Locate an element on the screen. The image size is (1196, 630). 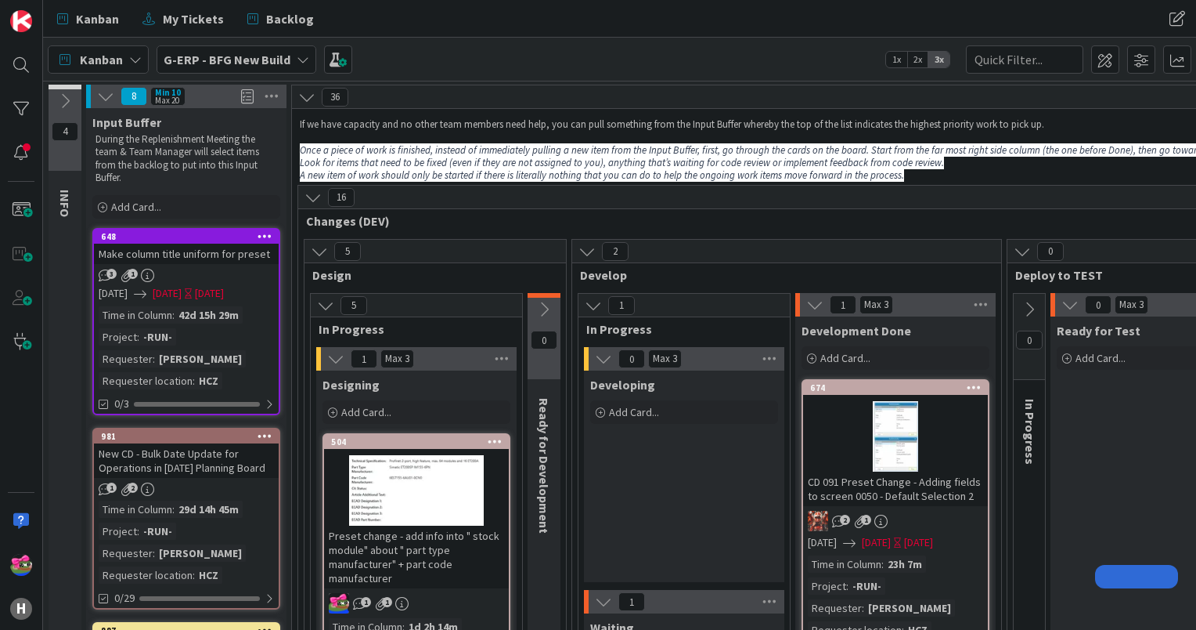
span: Develop is located at coordinates (781, 275).